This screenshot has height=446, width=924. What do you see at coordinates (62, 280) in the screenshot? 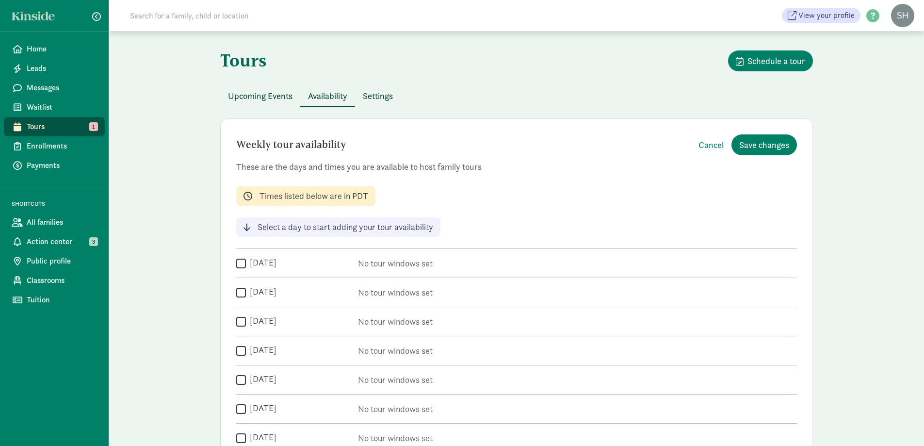
I see `span: Classrooms` at bounding box center [62, 280].